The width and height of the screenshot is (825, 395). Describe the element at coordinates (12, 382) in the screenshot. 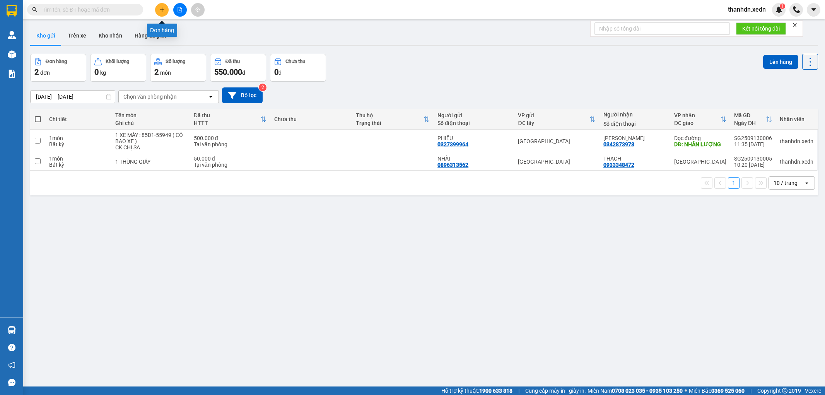

I see `span: message` at that location.